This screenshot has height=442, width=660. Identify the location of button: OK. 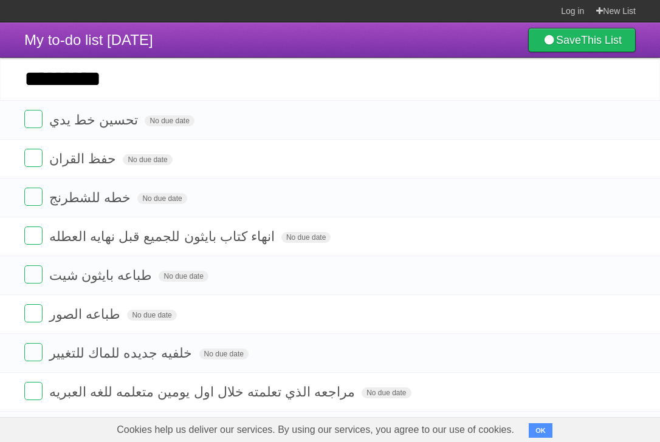
(540, 431).